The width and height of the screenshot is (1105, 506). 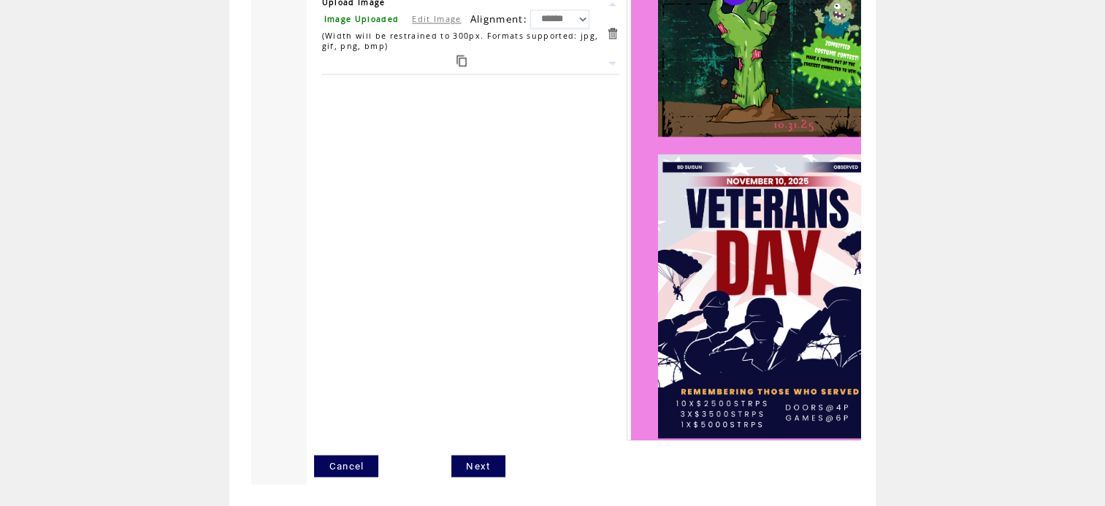 What do you see at coordinates (346, 466) in the screenshot?
I see `a: Cancel` at bounding box center [346, 466].